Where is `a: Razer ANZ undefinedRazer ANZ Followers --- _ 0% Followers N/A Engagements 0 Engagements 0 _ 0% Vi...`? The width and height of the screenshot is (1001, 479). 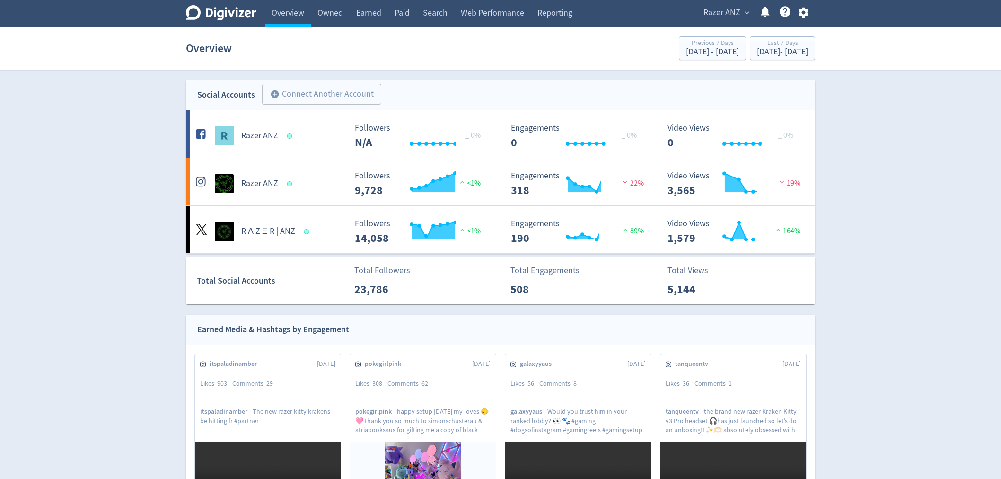
a: Razer ANZ undefinedRazer ANZ Followers --- _ 0% Followers N/A Engagements 0 Engagements 0 _ 0% Vi... is located at coordinates (500, 134).